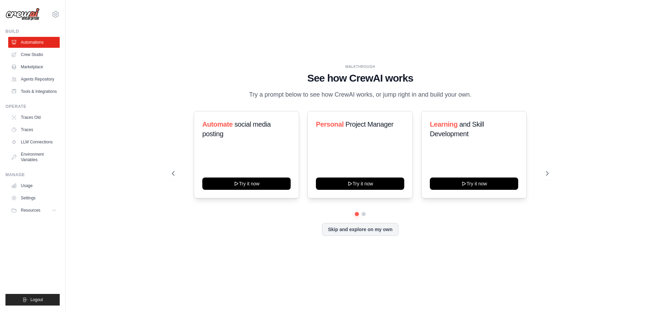 This screenshot has width=655, height=311. I want to click on span: Logout, so click(36, 299).